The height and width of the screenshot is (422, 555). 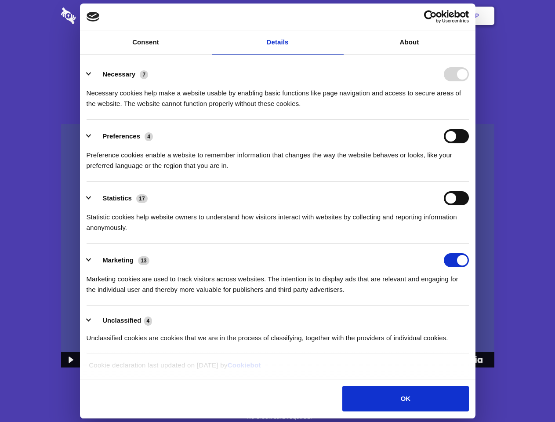 I want to click on img: Sharesecret, so click(x=278, y=246).